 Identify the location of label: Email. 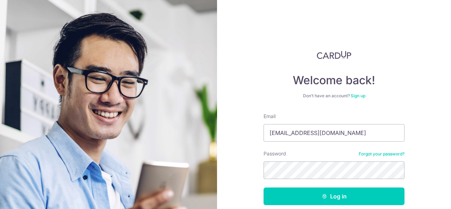
(269, 116).